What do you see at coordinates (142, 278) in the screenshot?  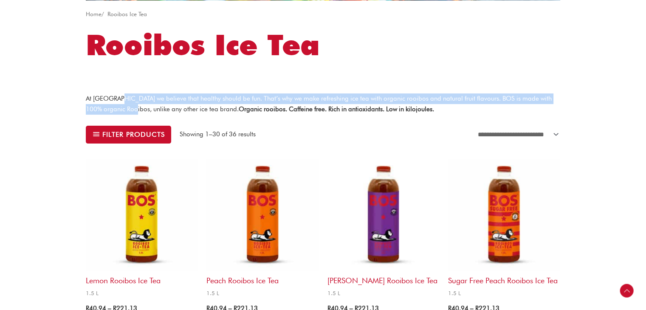 I see `h2: Lemon Rooibos Ice Tea` at bounding box center [142, 278].